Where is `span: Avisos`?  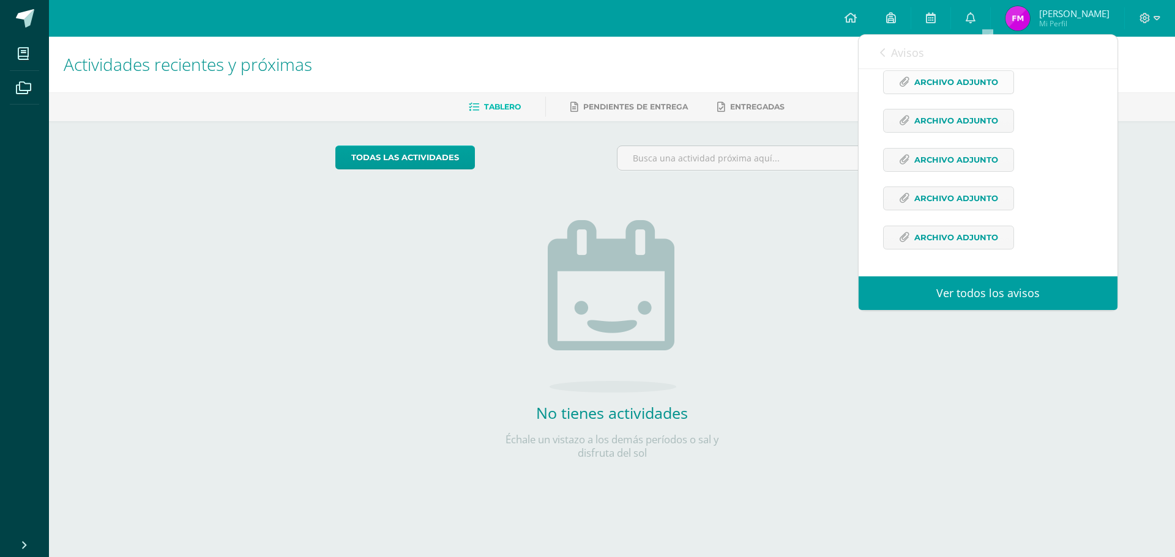
span: Avisos is located at coordinates (907, 53).